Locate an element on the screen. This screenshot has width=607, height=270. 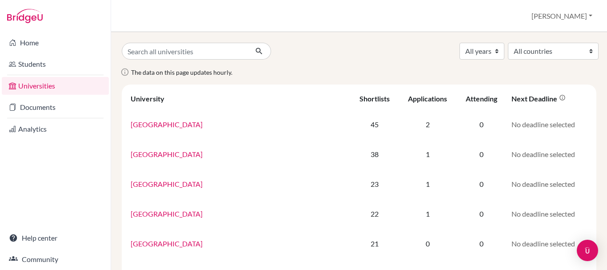
span: The data on this page updates hourly. is located at coordinates (182, 72).